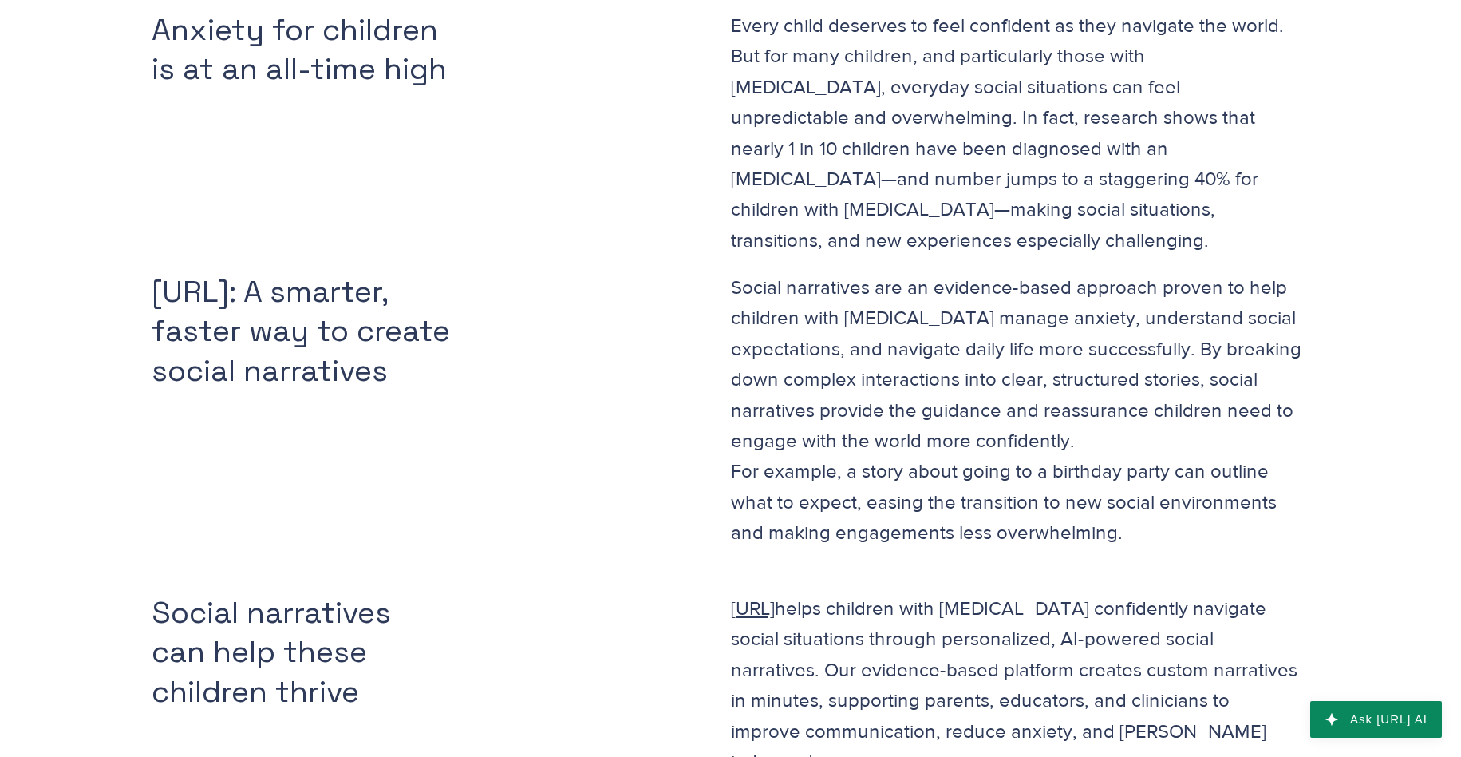  Describe the element at coordinates (301, 652) in the screenshot. I see `h2: Social narratives can help these children thrive` at that location.